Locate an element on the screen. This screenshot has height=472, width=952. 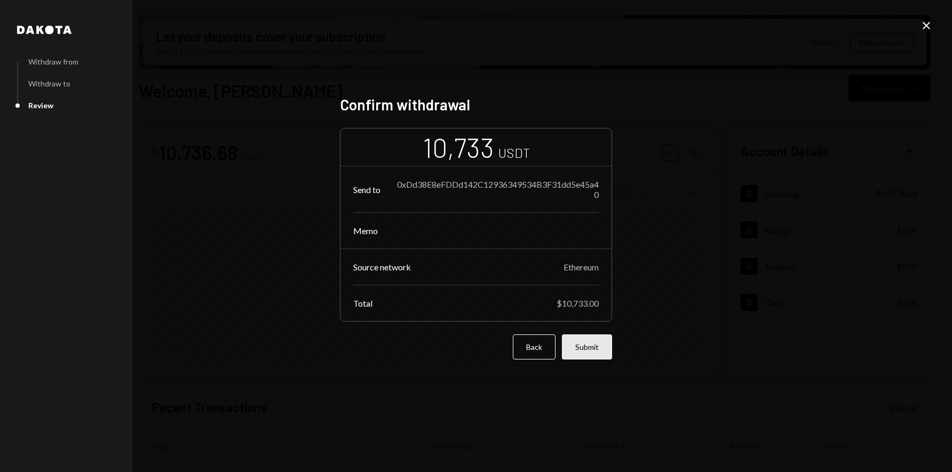
div: Review is located at coordinates (41, 105).